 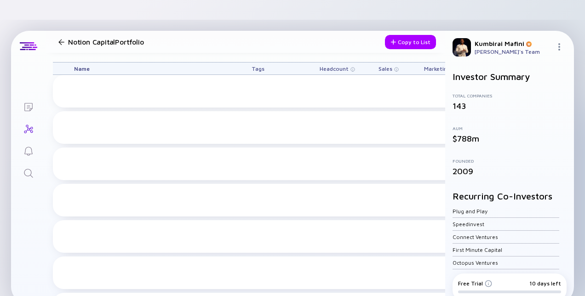 I want to click on div: 143, so click(x=509, y=106).